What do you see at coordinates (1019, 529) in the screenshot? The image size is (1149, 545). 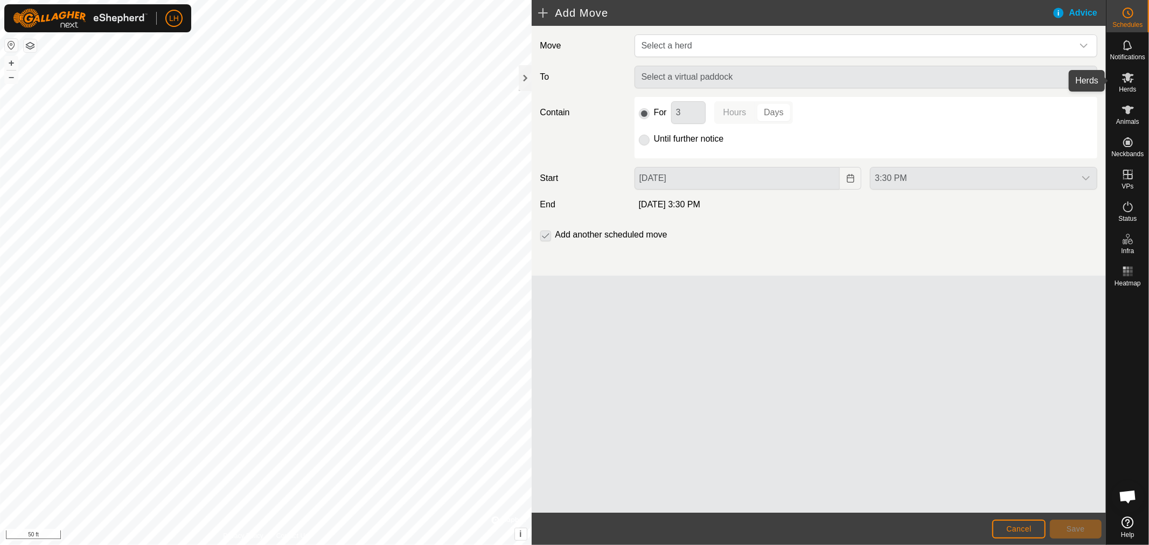 I see `button: Cancel` at bounding box center [1019, 529].